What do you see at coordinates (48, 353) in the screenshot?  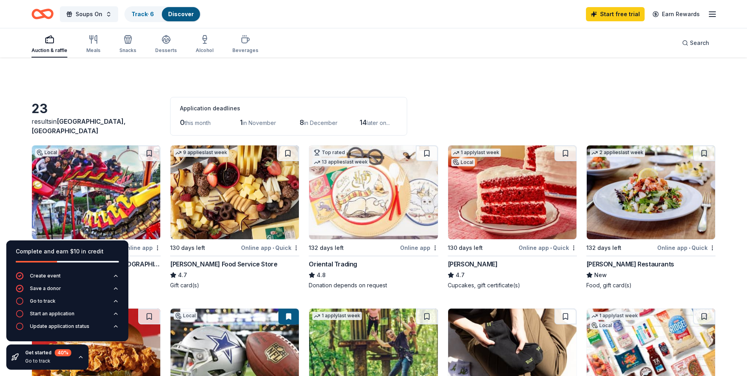 I see `div: Get started` at bounding box center [48, 353].